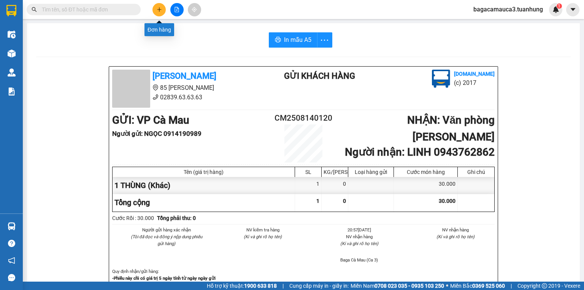 This screenshot has width=584, height=290. I want to click on img: solution-icon, so click(11, 91).